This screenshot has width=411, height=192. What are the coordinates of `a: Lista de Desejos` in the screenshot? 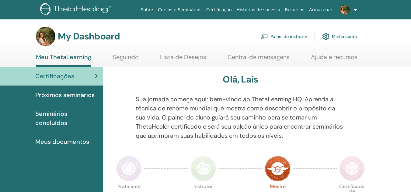 It's located at (183, 59).